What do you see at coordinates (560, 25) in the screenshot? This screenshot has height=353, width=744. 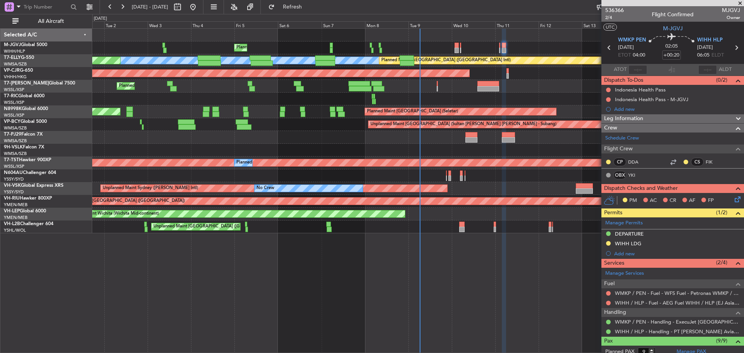 I see `div: Fri 12` at bounding box center [560, 25].